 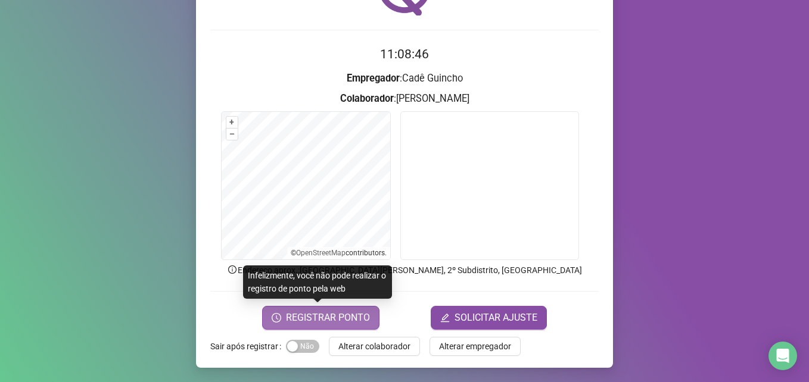 What do you see at coordinates (783, 356) in the screenshot?
I see `div: Open Intercom Messenger` at bounding box center [783, 356].